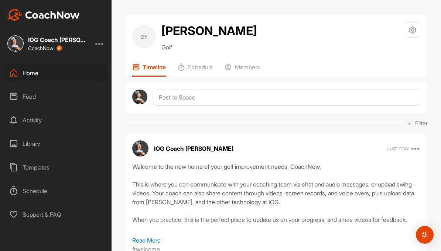 The height and width of the screenshot is (251, 441). Describe the element at coordinates (15, 44) in the screenshot. I see `img: square_94dcb2fe4875c2f71e53aac283e7a26e.jpg` at that location.